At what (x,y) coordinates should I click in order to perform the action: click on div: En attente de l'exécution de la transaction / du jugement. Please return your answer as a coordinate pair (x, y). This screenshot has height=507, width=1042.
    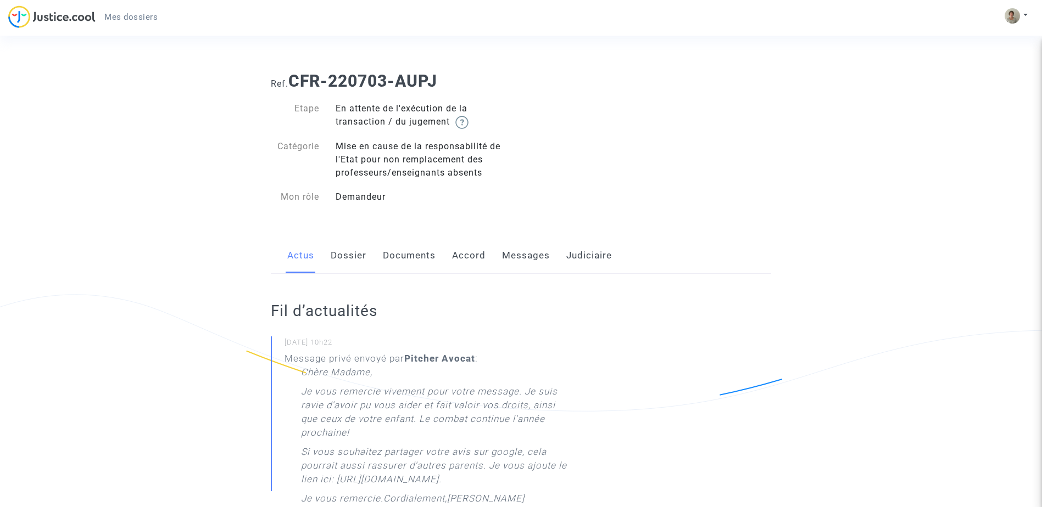
    Looking at the image, I should click on (424, 115).